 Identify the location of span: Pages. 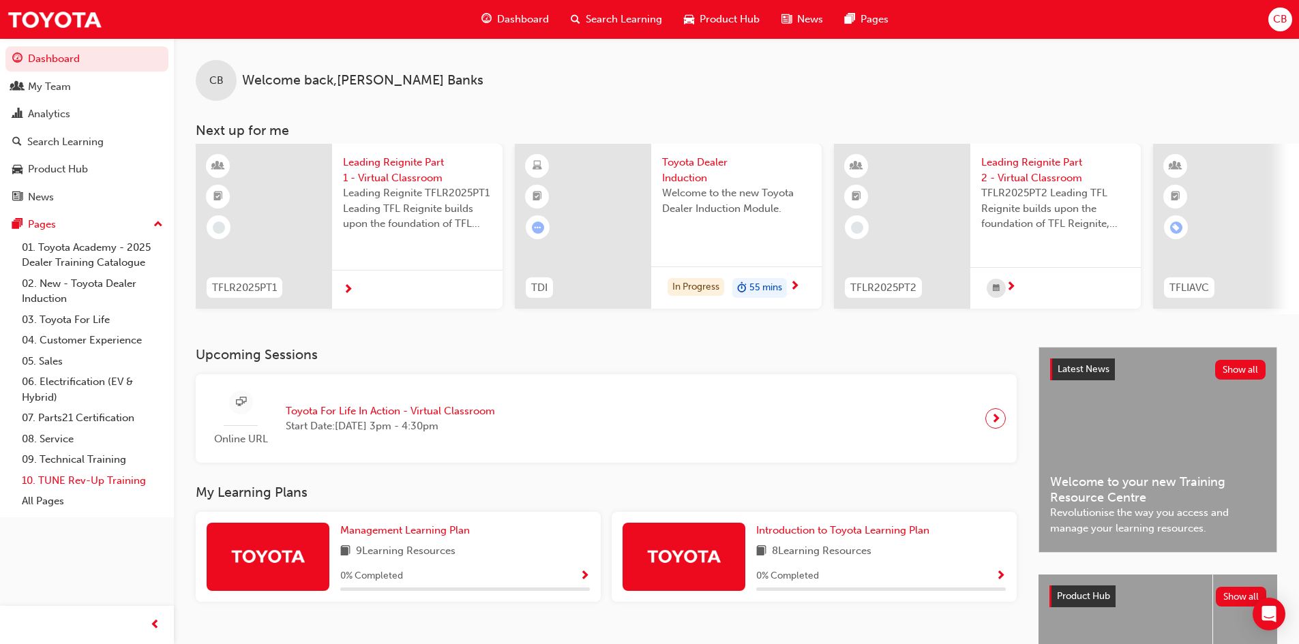
(874, 19).